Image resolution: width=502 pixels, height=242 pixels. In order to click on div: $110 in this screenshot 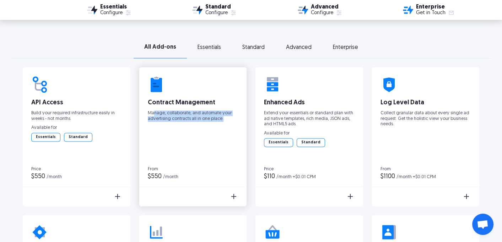, I will do `click(269, 176)`.